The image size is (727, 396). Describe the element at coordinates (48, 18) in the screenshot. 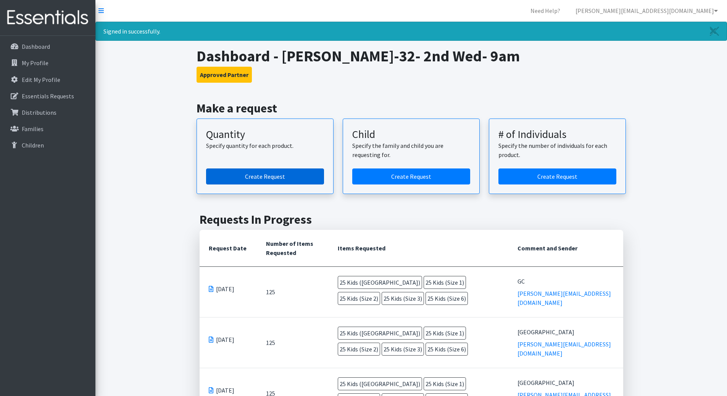

I see `img: HumanEssentials` at that location.